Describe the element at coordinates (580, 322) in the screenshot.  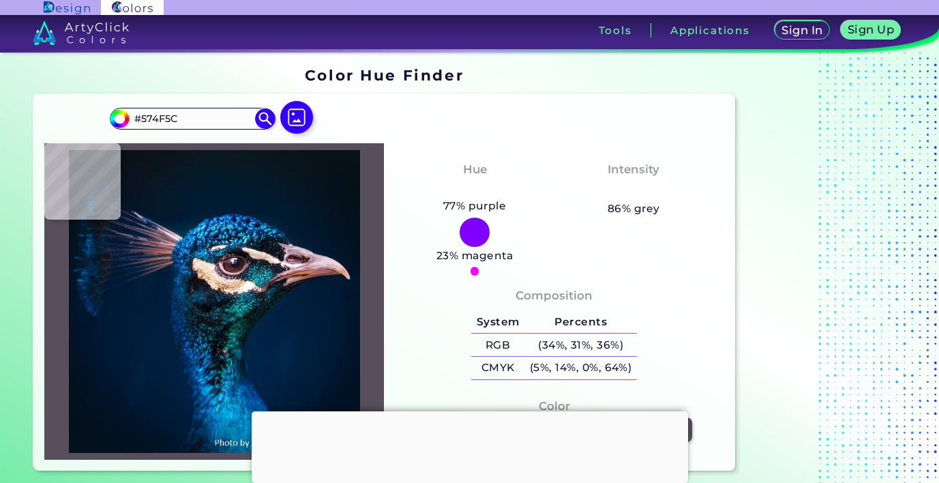
I see `h5: Percents` at that location.